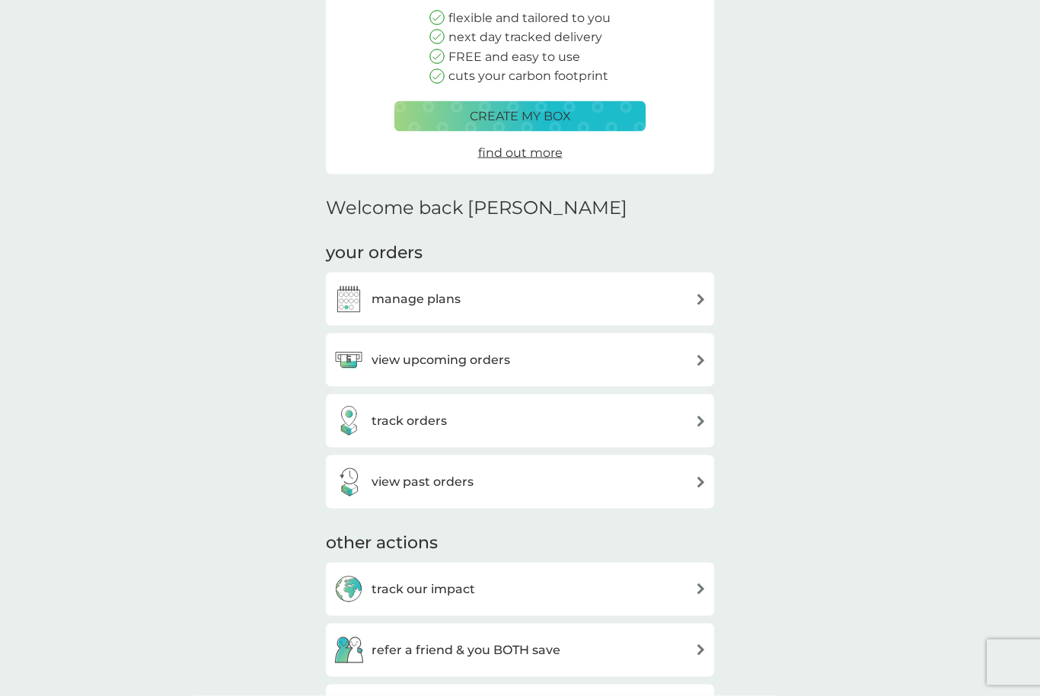  Describe the element at coordinates (520, 152) in the screenshot. I see `span: find out more` at that location.